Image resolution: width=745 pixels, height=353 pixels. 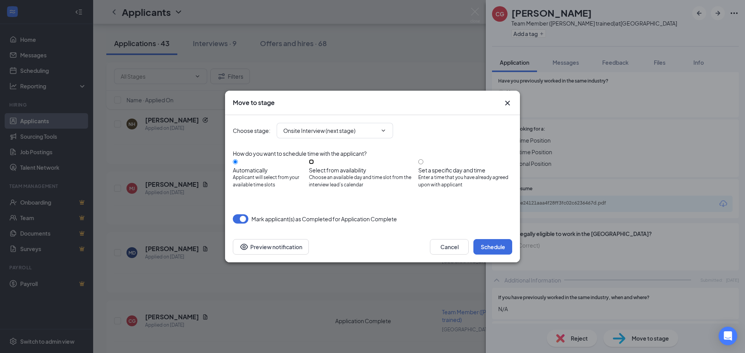 What do you see at coordinates (324, 219) in the screenshot?
I see `span: Mark applicant(s) as Completed for Application Complete` at bounding box center [324, 219].